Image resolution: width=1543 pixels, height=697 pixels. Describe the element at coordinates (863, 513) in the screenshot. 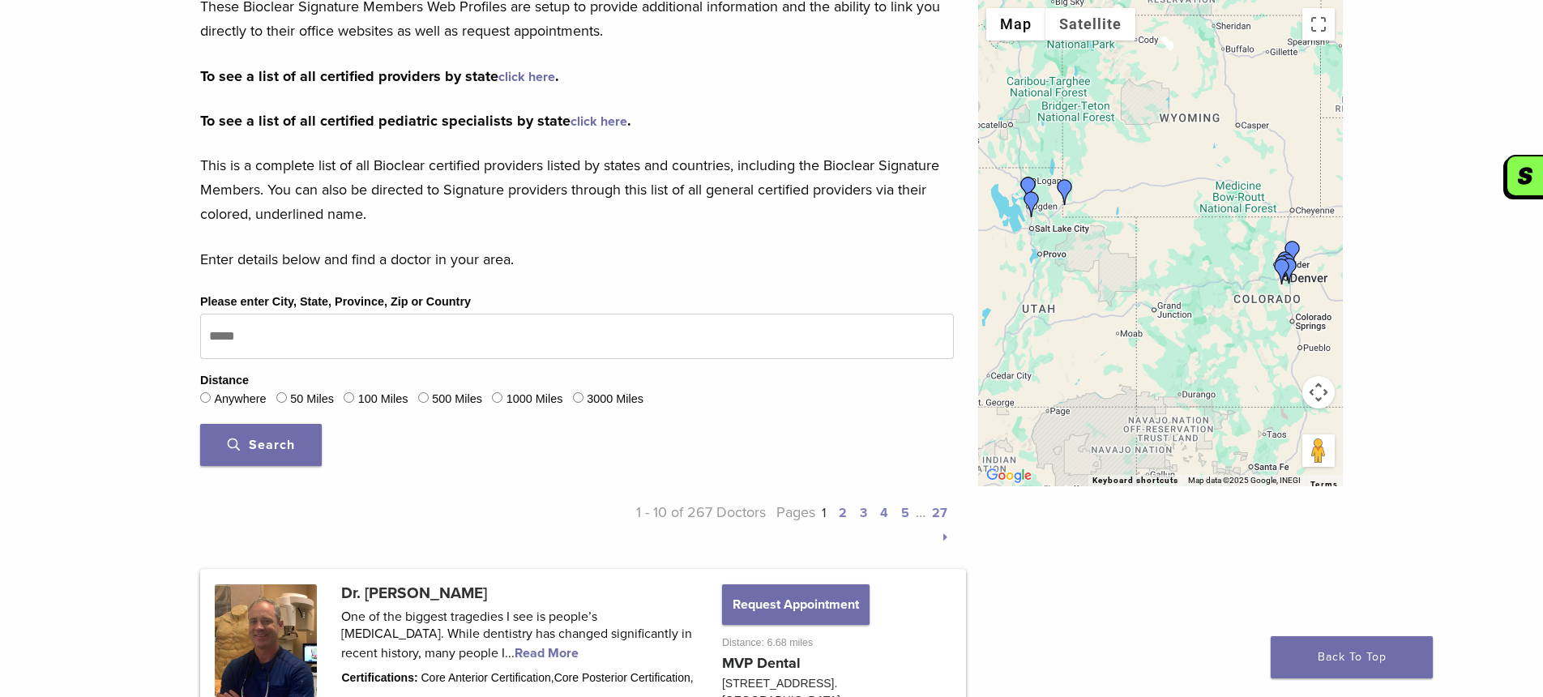

I see `a: 3` at that location.